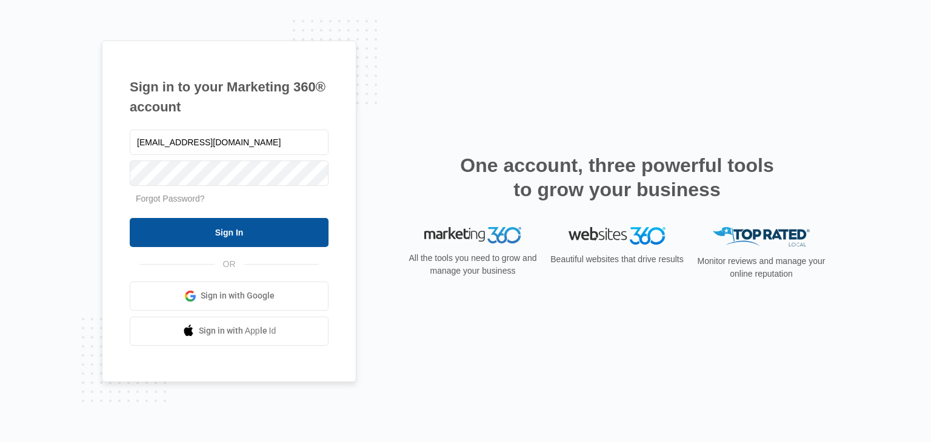  What do you see at coordinates (238, 331) in the screenshot?
I see `span: Sign in with Apple Id` at bounding box center [238, 331].